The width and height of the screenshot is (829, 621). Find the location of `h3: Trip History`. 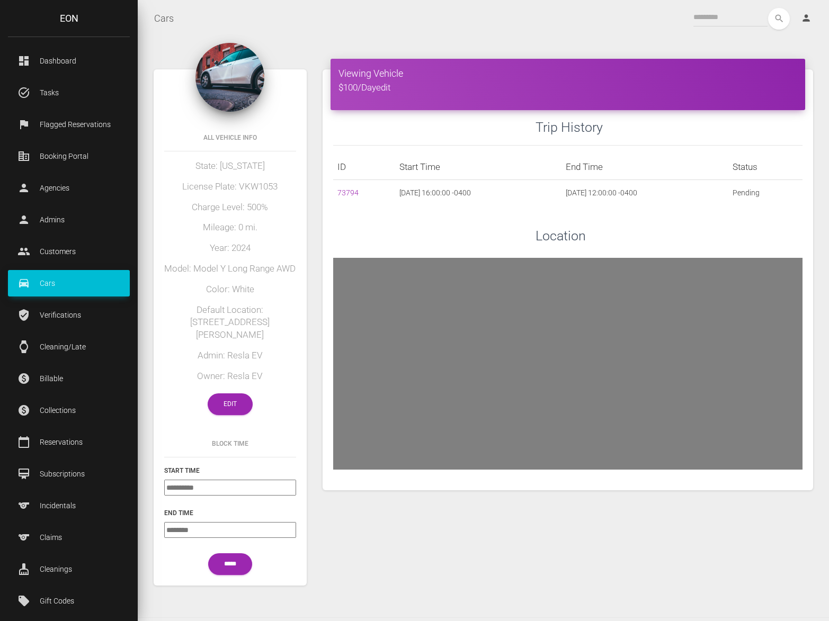

h3: Trip History is located at coordinates (669, 127).